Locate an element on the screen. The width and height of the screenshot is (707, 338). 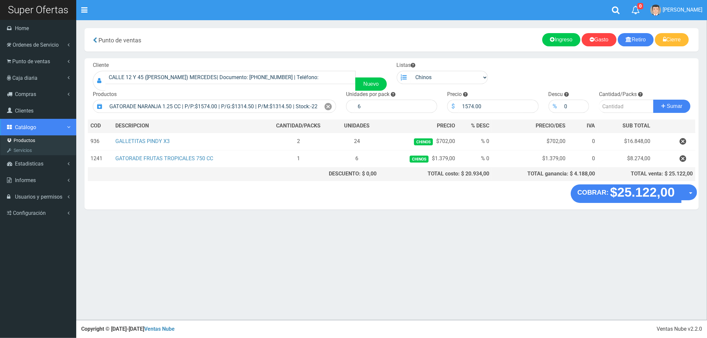
strong: $25.122,00 is located at coordinates (642, 192).